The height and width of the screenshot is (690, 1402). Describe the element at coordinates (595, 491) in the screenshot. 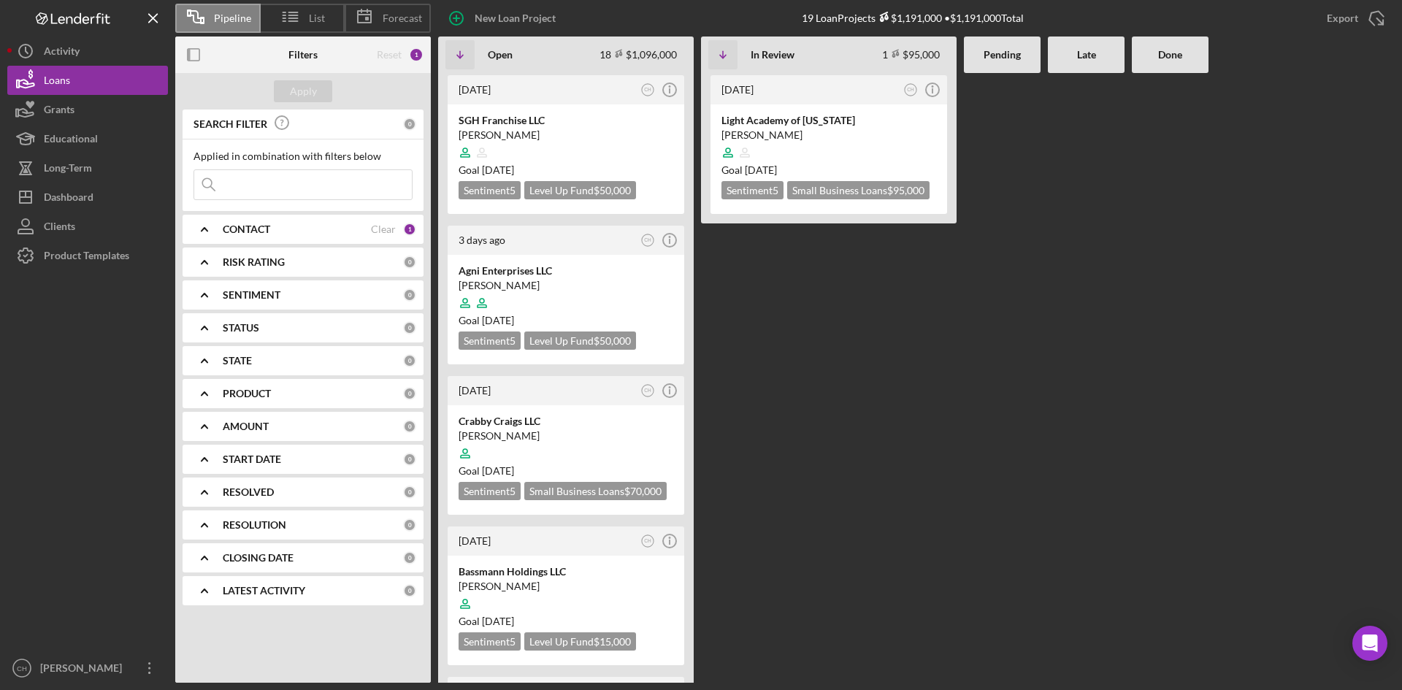

I see `div: Small Business Loans $70,000` at that location.